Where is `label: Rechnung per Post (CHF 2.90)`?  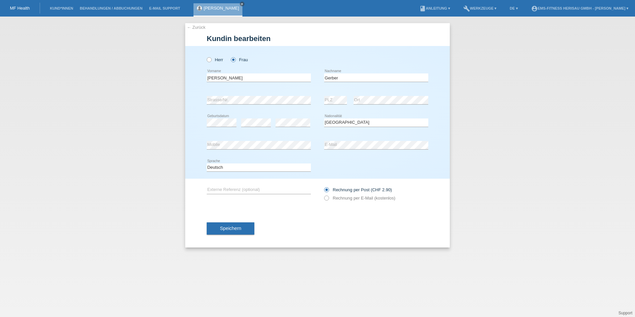 label: Rechnung per Post (CHF 2.90) is located at coordinates (358, 189).